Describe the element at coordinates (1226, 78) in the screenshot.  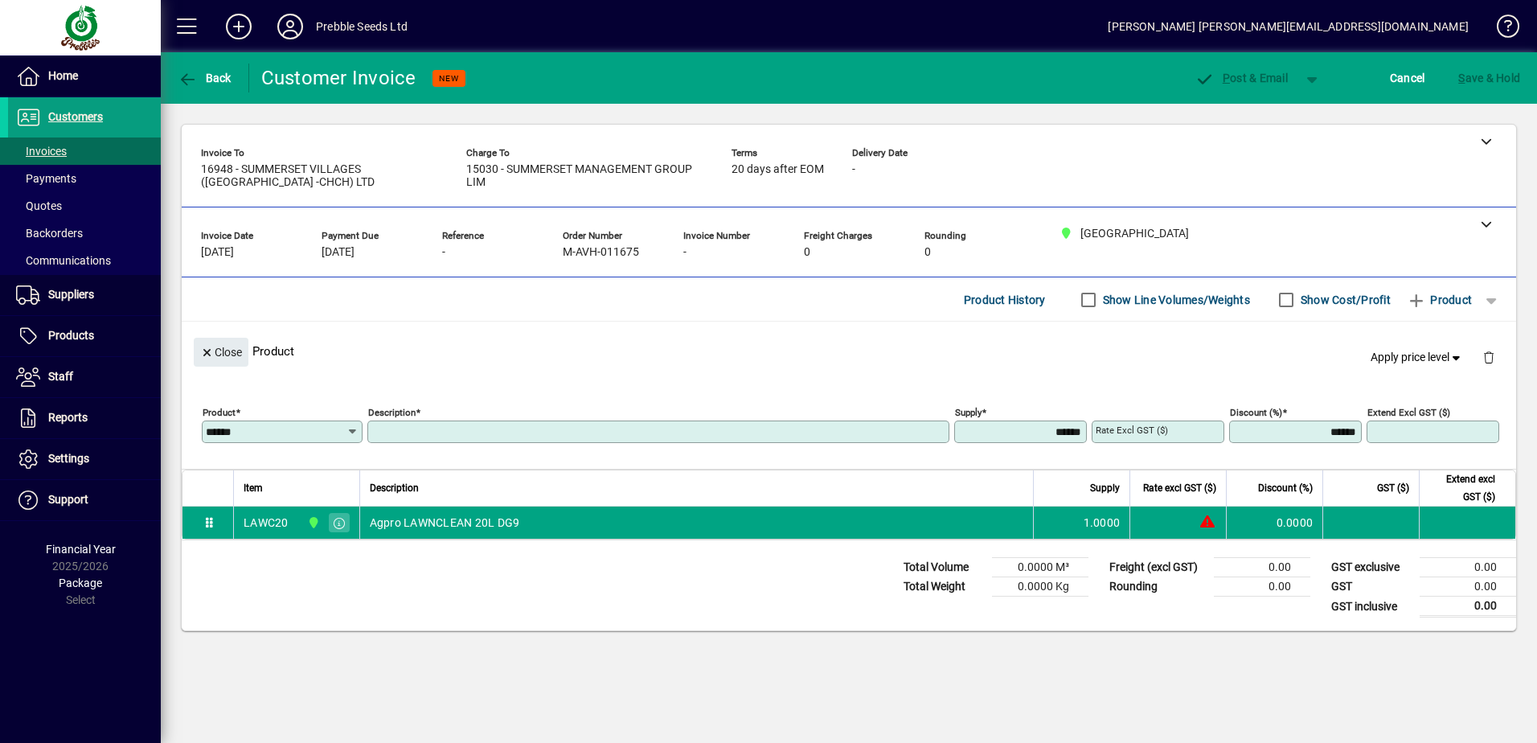
I see `span: P` at that location.